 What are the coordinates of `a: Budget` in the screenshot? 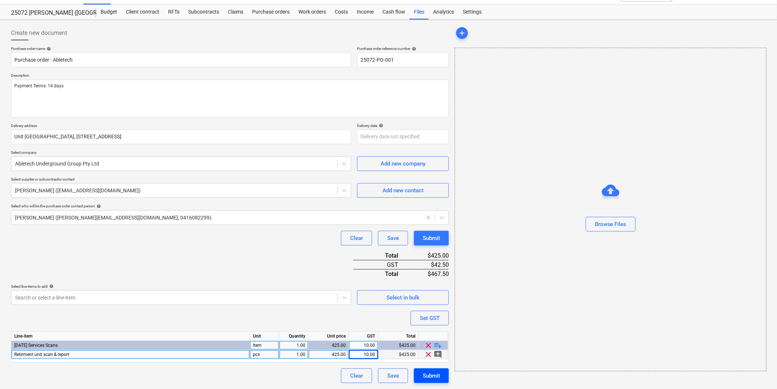 It's located at (109, 12).